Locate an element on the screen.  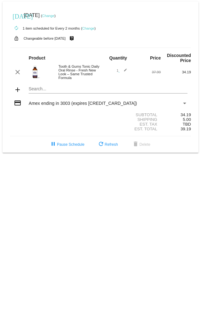
span: Delete is located at coordinates (141, 145).